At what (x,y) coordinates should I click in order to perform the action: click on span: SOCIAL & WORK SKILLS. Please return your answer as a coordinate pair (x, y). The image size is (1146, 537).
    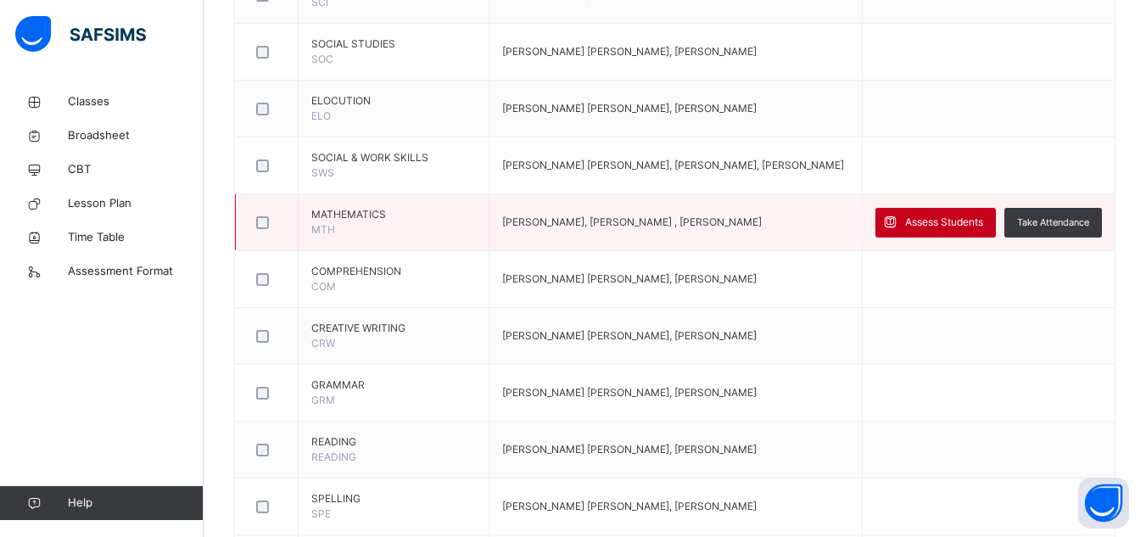
    Looking at the image, I should click on (394, 158).